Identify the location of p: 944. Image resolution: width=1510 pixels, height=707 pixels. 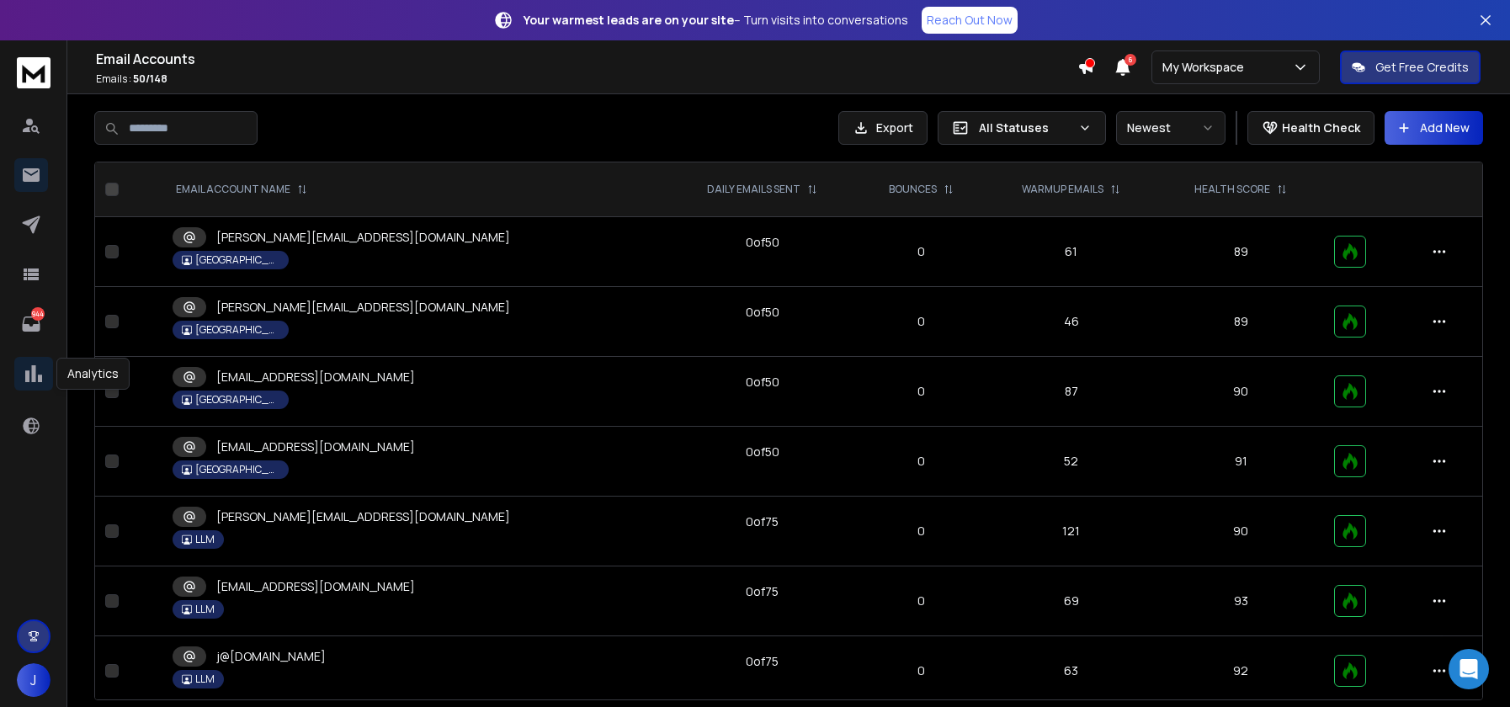
(38, 314).